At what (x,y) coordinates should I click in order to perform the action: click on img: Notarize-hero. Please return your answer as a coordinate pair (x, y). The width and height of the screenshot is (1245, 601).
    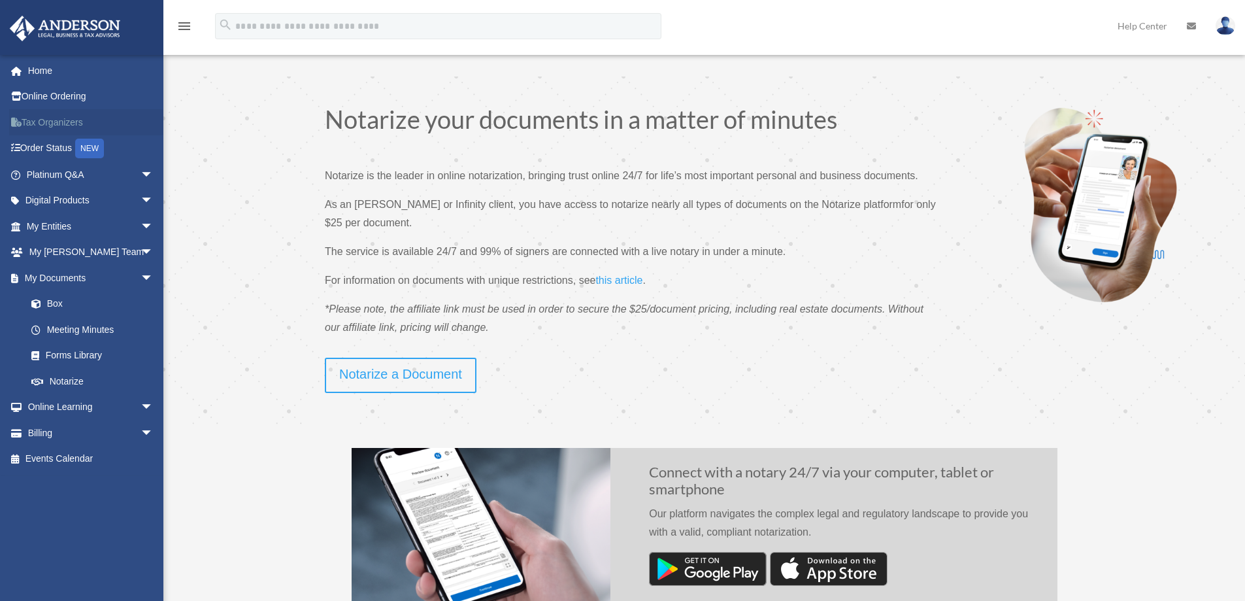
    Looking at the image, I should click on (1101, 205).